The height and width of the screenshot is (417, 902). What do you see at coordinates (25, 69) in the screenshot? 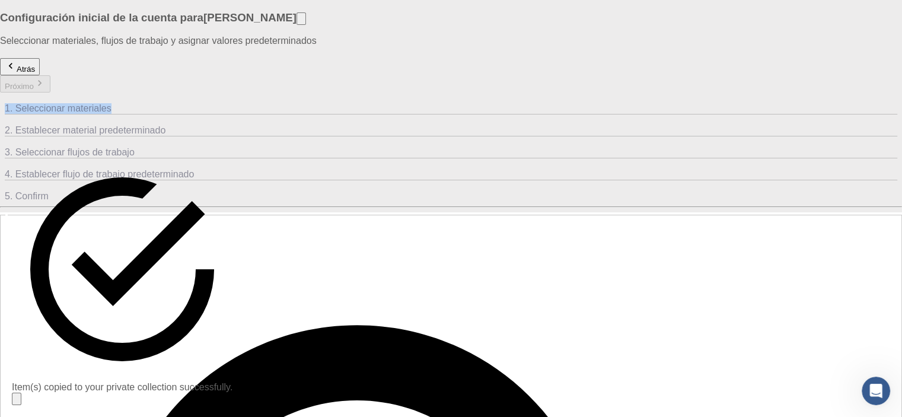
I see `font: Atrás` at bounding box center [25, 69].